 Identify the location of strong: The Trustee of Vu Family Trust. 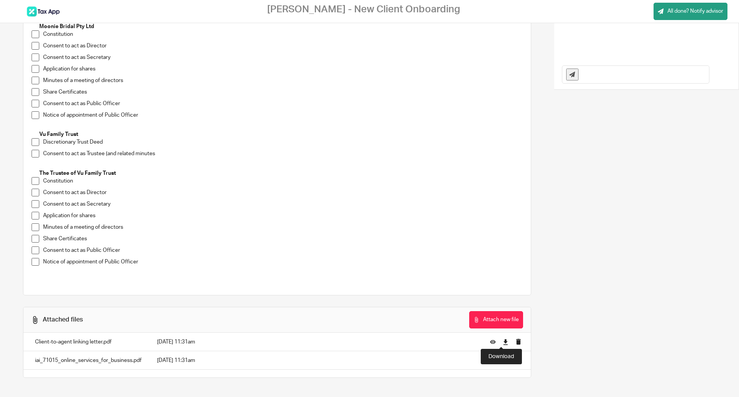
(77, 173).